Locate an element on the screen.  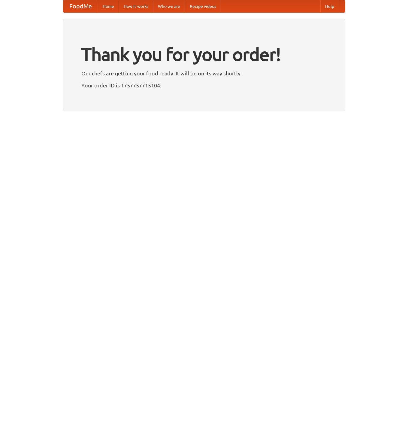
p: Your order ID is 1757757715104. is located at coordinates (204, 85).